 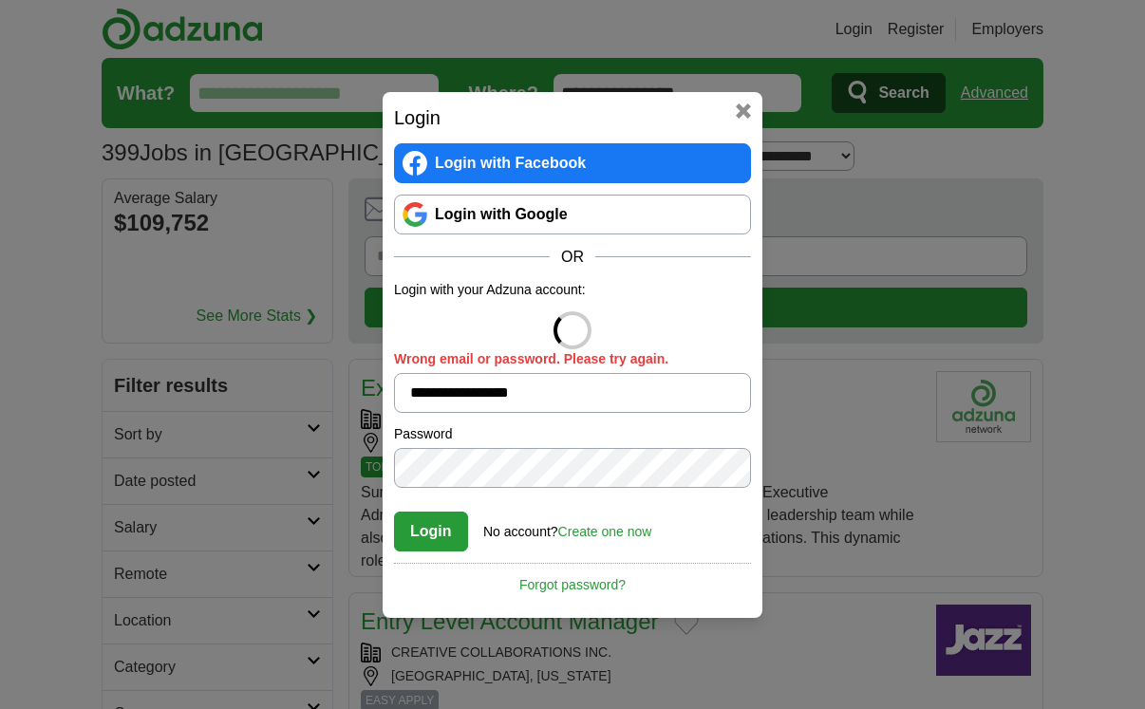 What do you see at coordinates (572, 257) in the screenshot?
I see `span: OR` at bounding box center [572, 257].